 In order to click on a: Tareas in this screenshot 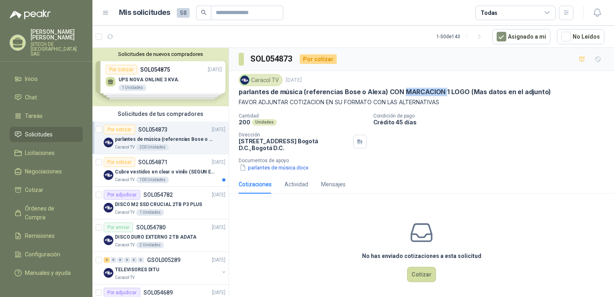, I will do `click(46, 116)`.